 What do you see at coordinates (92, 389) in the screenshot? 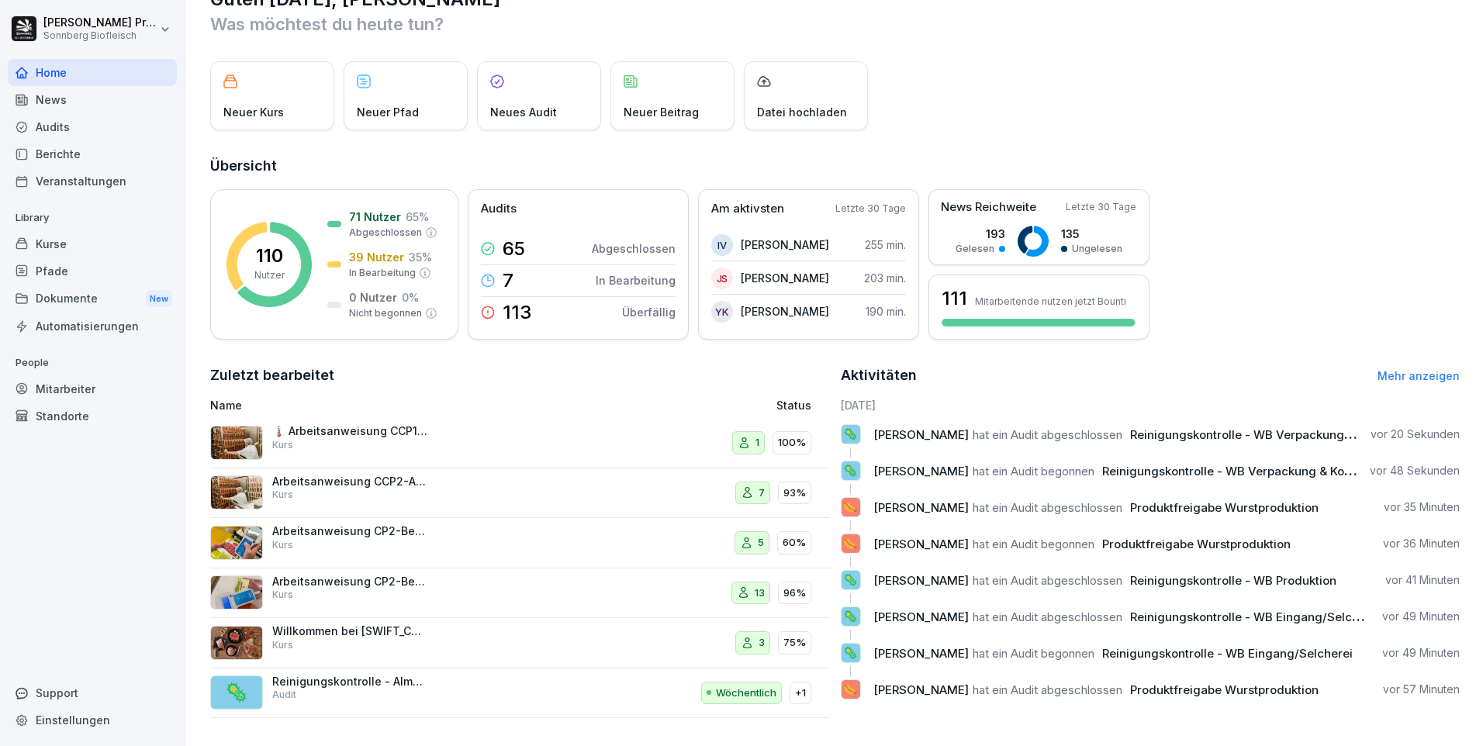
I see `div: Mitarbeiter` at bounding box center [92, 389].